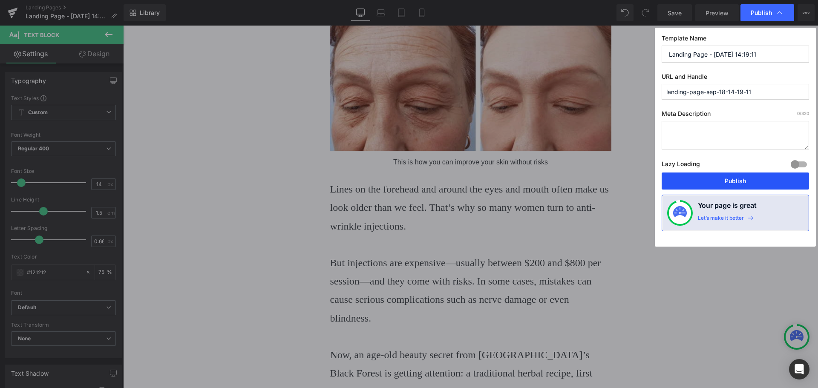 The height and width of the screenshot is (388, 818). I want to click on button: Publish, so click(735, 181).